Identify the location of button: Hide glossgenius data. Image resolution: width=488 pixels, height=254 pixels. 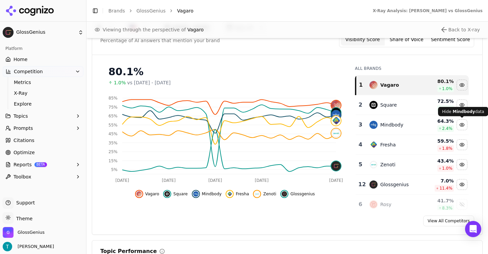
(298, 194).